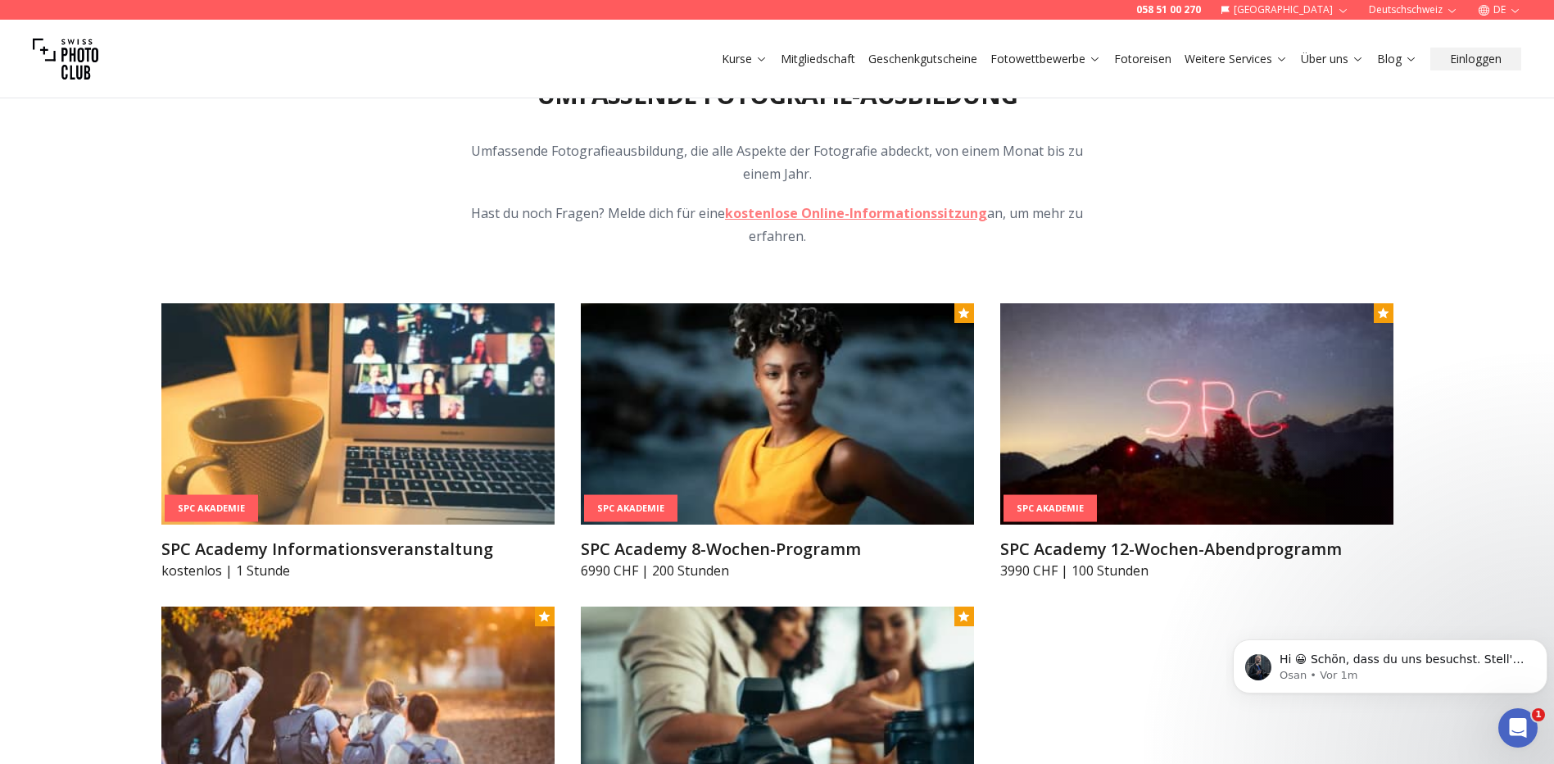 The height and width of the screenshot is (764, 1554). What do you see at coordinates (778, 549) in the screenshot?
I see `h3: SPC Academy 8-Wochen-Programm` at bounding box center [778, 549].